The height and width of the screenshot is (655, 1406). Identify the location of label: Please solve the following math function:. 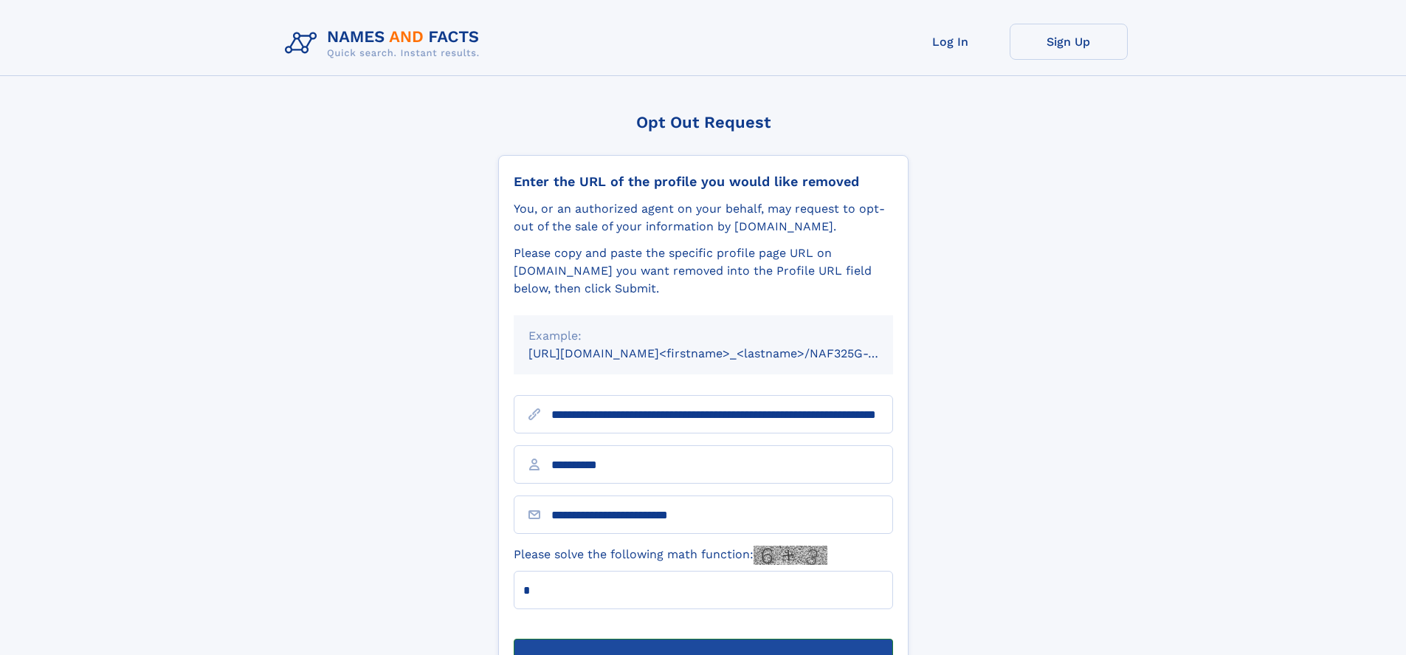
(670, 555).